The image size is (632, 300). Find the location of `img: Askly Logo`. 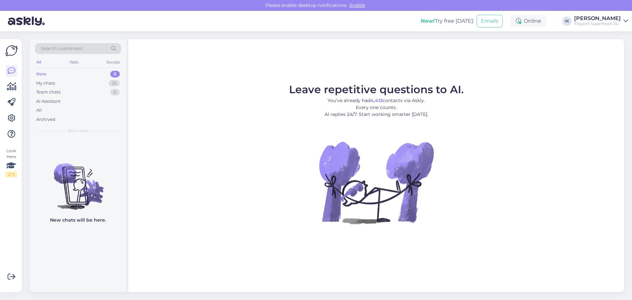

img: Askly Logo is located at coordinates (12, 51).